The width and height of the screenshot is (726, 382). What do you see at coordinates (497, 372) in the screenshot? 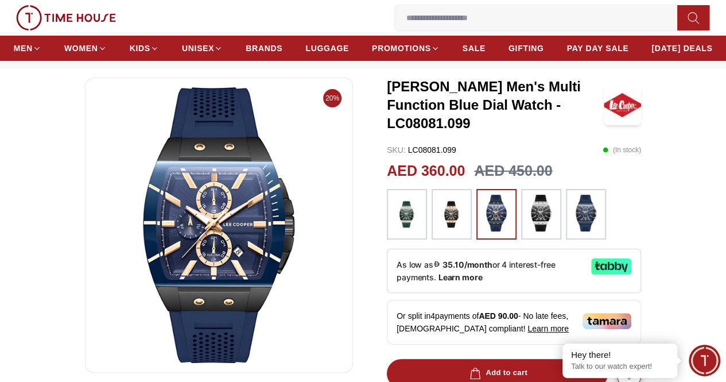
I see `div: Add to cart` at bounding box center [497, 372].